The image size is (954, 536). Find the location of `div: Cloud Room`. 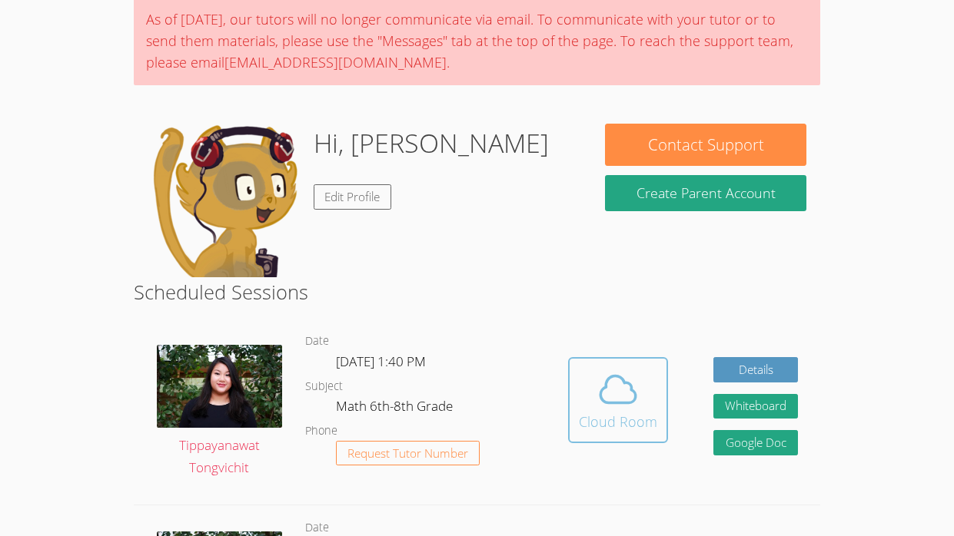

div: Cloud Room is located at coordinates (618, 422).